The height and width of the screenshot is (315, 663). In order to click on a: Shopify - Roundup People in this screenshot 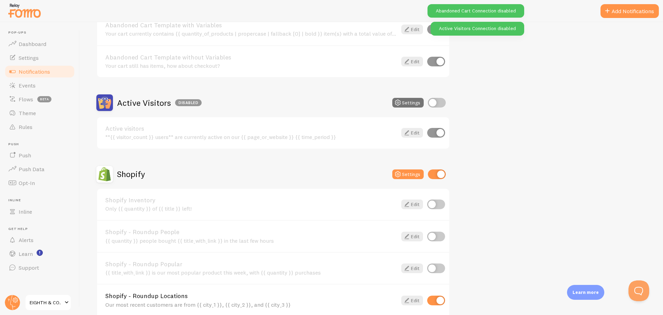, I will do `click(251, 232)`.